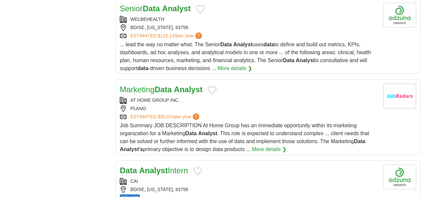  I want to click on a: ESTIMATED:$115,149per year?, so click(167, 36).